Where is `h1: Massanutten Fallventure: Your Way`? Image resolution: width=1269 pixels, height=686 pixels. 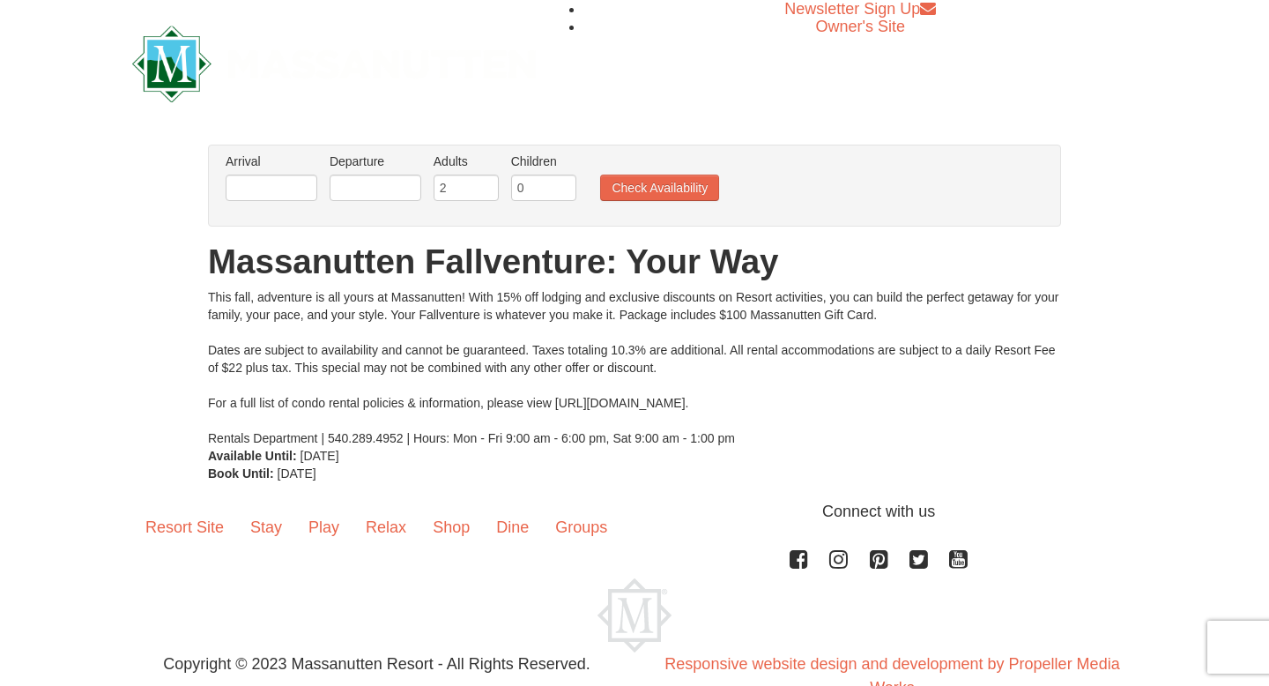 h1: Massanutten Fallventure: Your Way is located at coordinates (635, 262).